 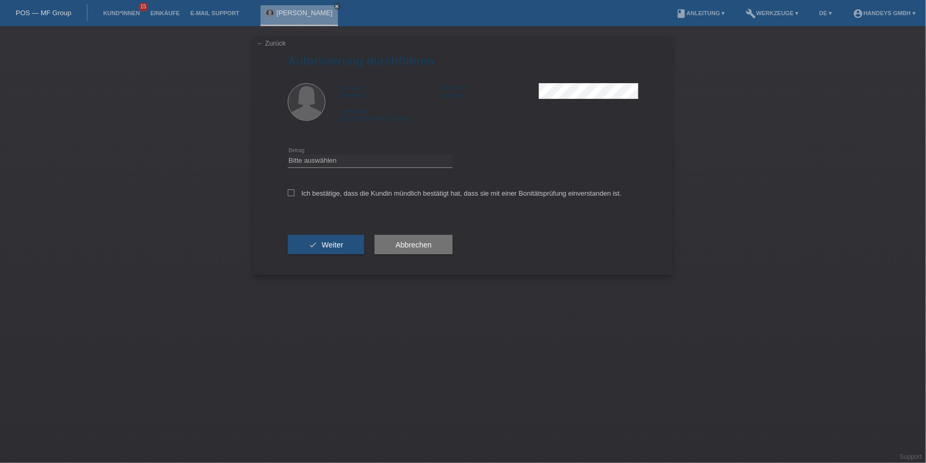 What do you see at coordinates (352, 87) in the screenshot?
I see `span: Vorname` at bounding box center [352, 87].